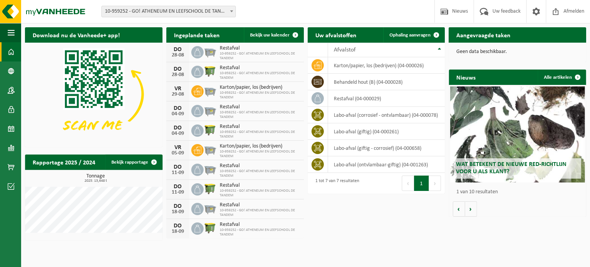 The height and width of the screenshot is (267, 590). What do you see at coordinates (410, 35) in the screenshot?
I see `span: Ophaling aanvragen` at bounding box center [410, 35].